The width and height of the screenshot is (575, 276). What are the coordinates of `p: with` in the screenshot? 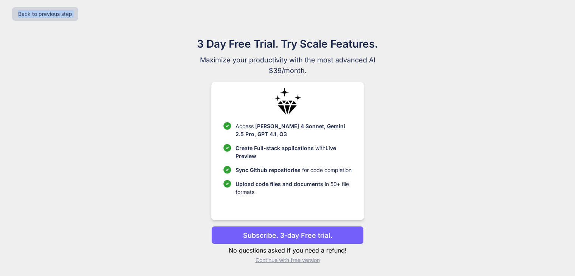 It's located at (293, 152).